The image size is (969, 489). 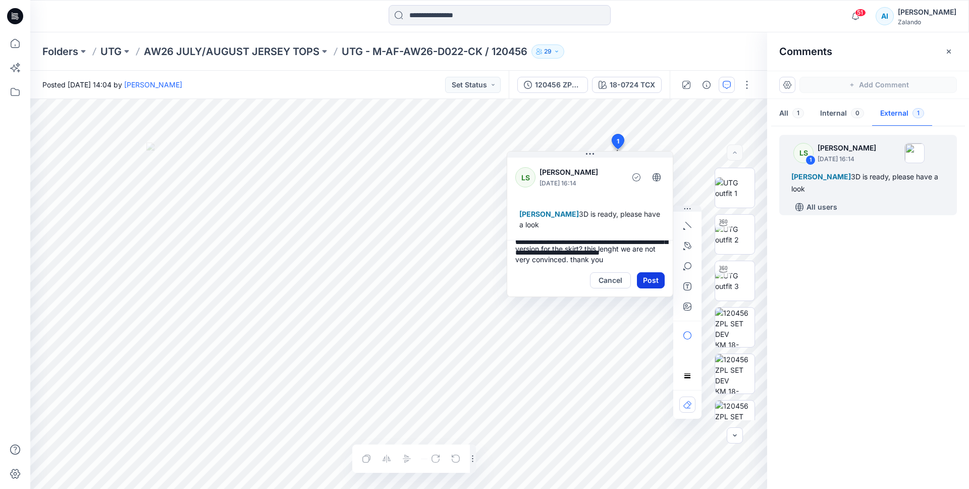 What do you see at coordinates (111, 52) in the screenshot?
I see `a: UTG` at bounding box center [111, 52].